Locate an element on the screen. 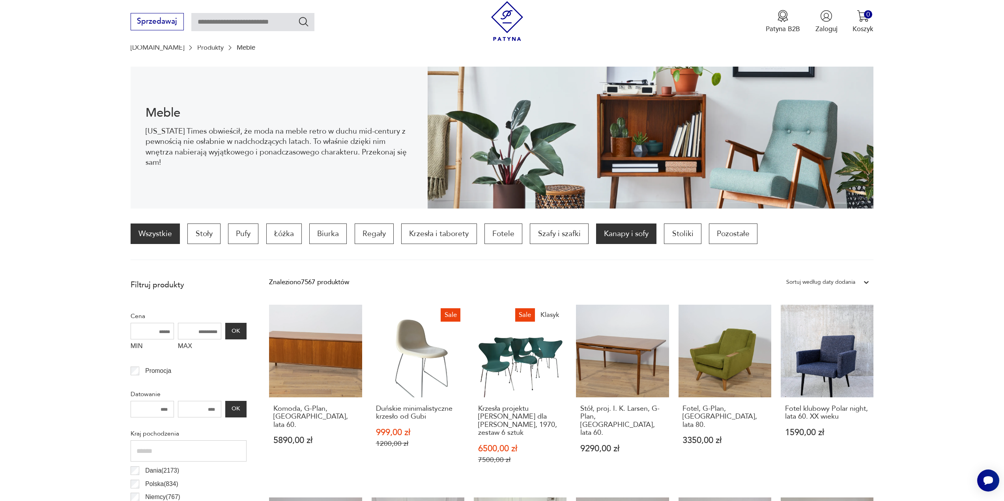  img: Patyna - sklep z meblami i dekoracjami vintage is located at coordinates (507, 21).